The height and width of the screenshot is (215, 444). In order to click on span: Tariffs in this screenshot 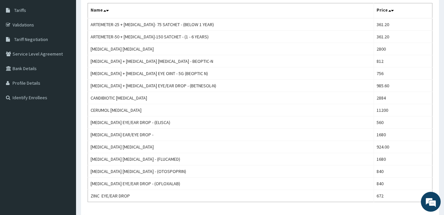, I will do `click(20, 10)`.